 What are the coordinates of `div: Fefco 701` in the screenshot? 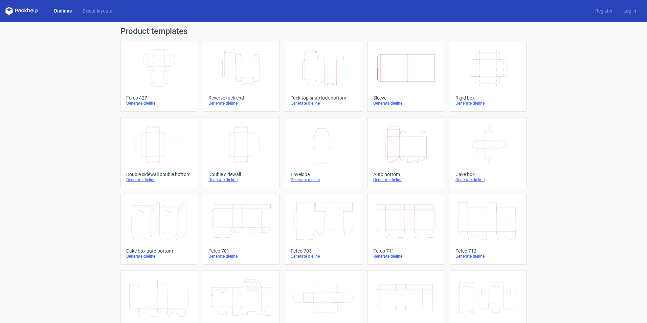 It's located at (241, 251).